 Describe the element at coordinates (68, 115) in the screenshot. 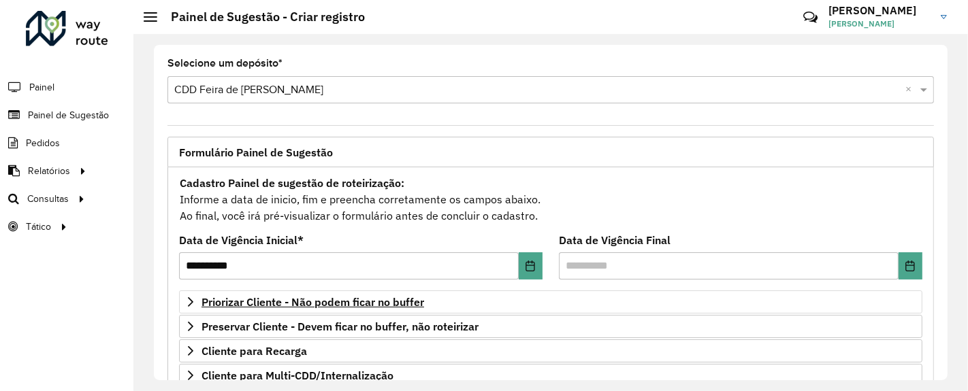

I see `span: Painel de Sugestão` at that location.